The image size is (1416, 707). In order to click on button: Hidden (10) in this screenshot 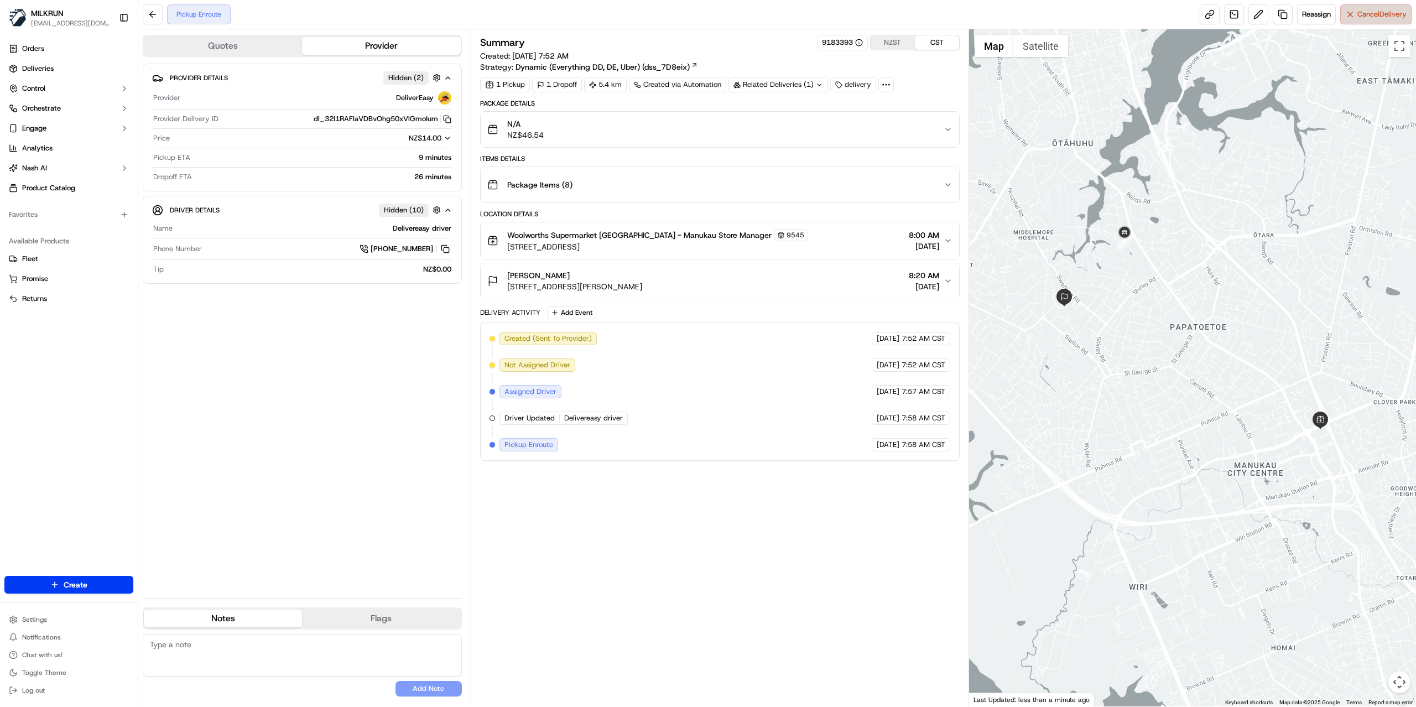, I will do `click(411, 210)`.